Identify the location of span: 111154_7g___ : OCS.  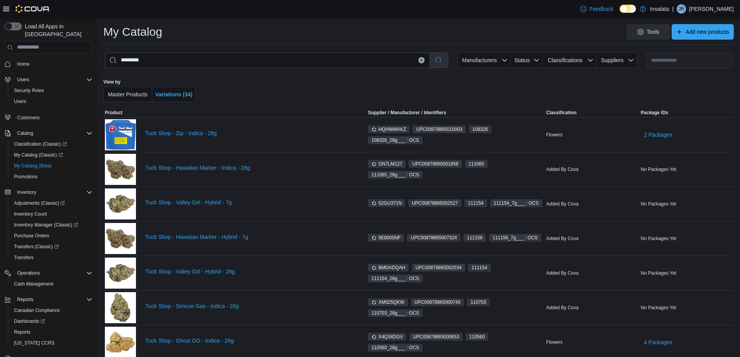
(516, 203).